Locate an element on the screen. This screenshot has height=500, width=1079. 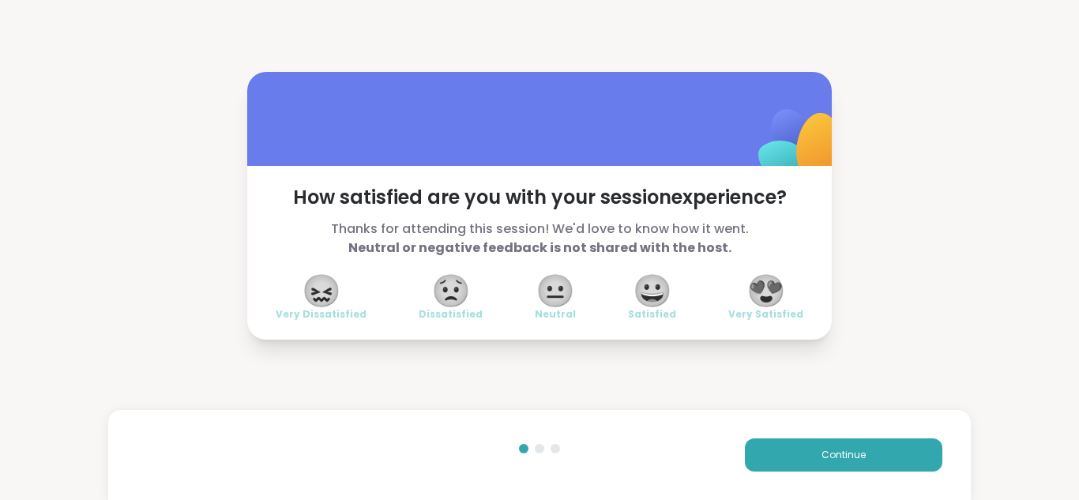
span: How satisfied are you with your session experience? is located at coordinates (540, 198).